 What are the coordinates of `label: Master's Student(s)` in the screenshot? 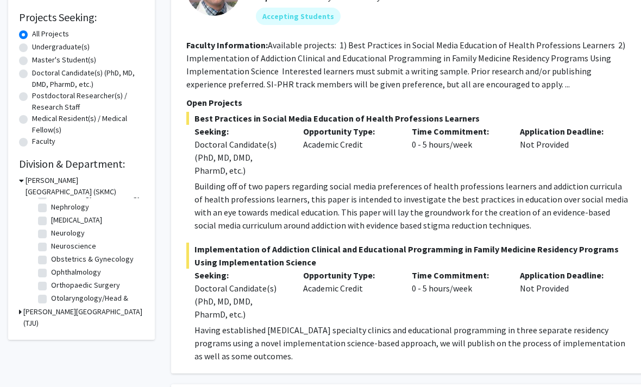 It's located at (64, 60).